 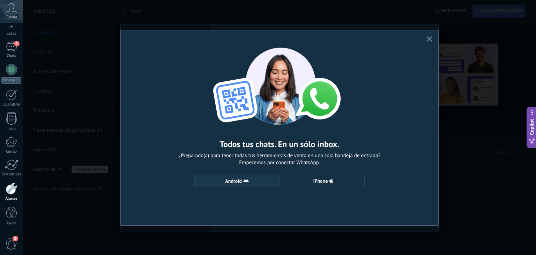 I want to click on span: Copilot, so click(x=532, y=127).